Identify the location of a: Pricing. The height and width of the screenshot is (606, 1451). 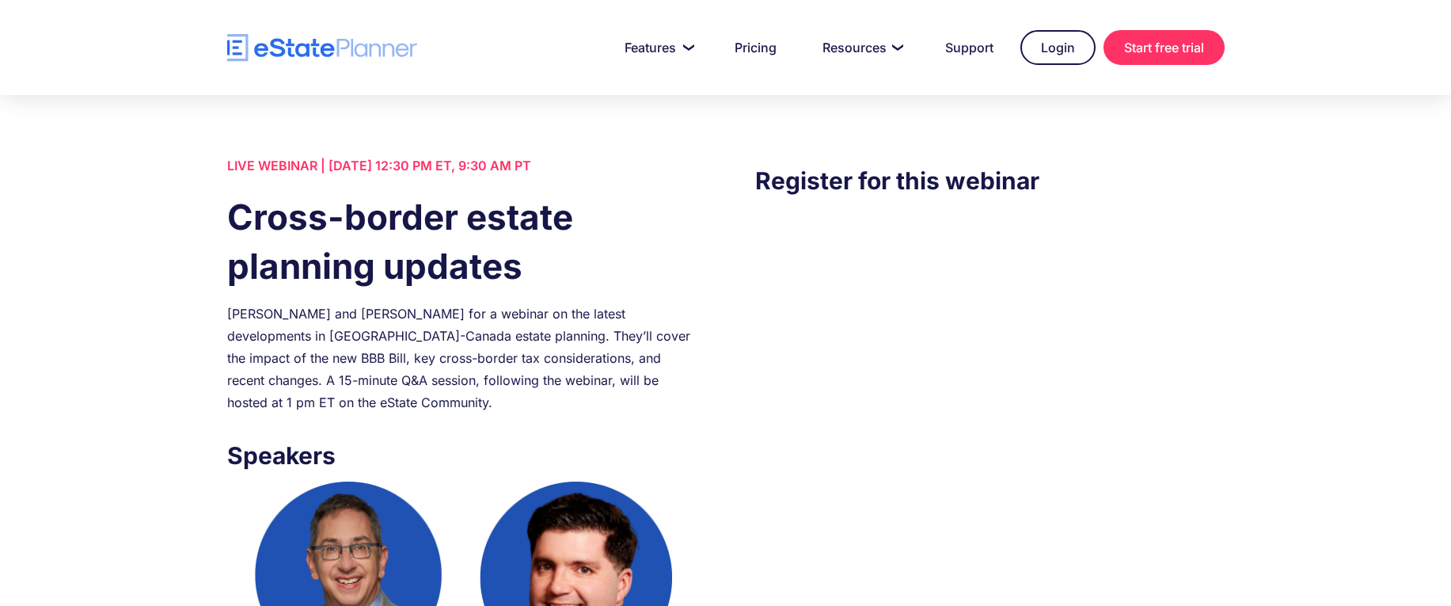
(755, 47).